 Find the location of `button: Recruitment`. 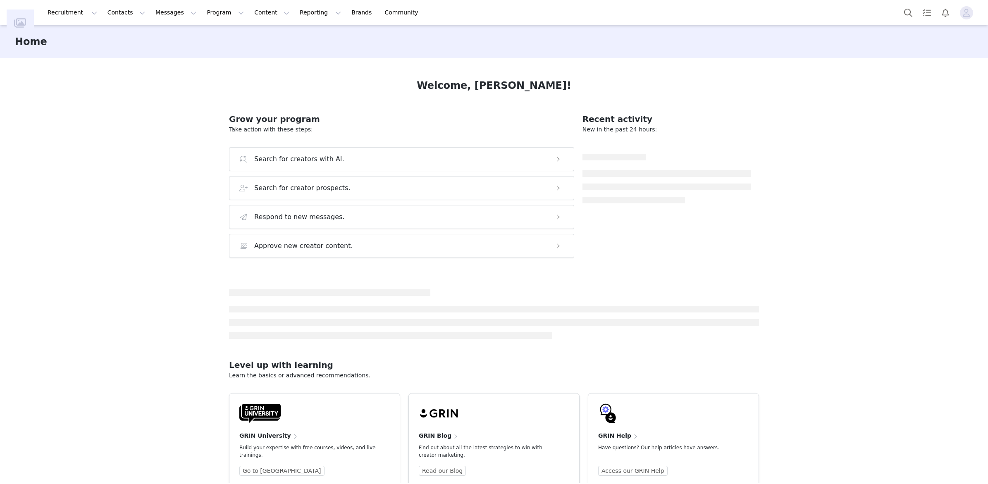

button: Recruitment is located at coordinates (72, 12).